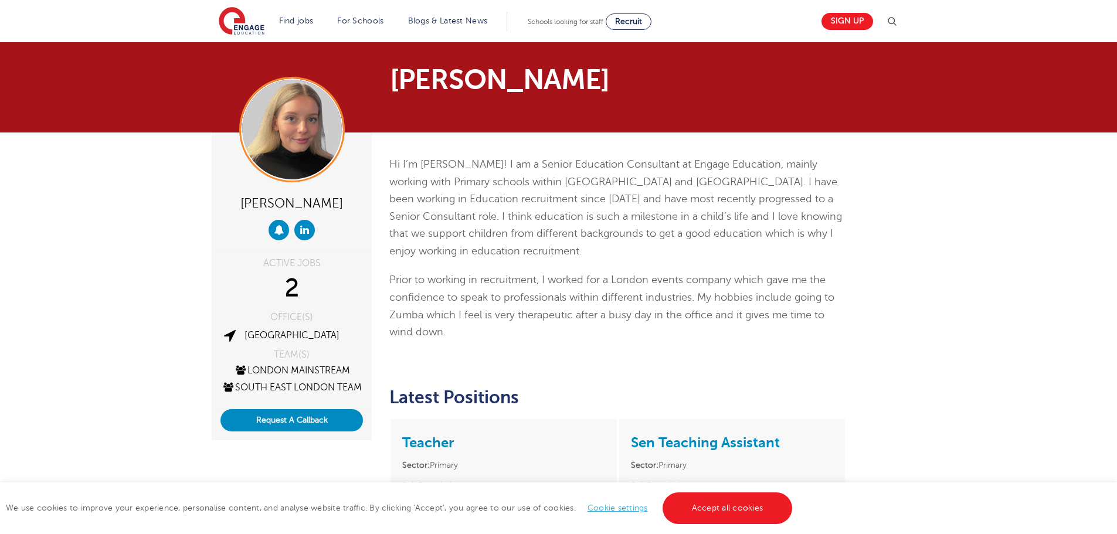 The height and width of the screenshot is (534, 1117). Describe the element at coordinates (296, 21) in the screenshot. I see `a: Find jobs` at that location.